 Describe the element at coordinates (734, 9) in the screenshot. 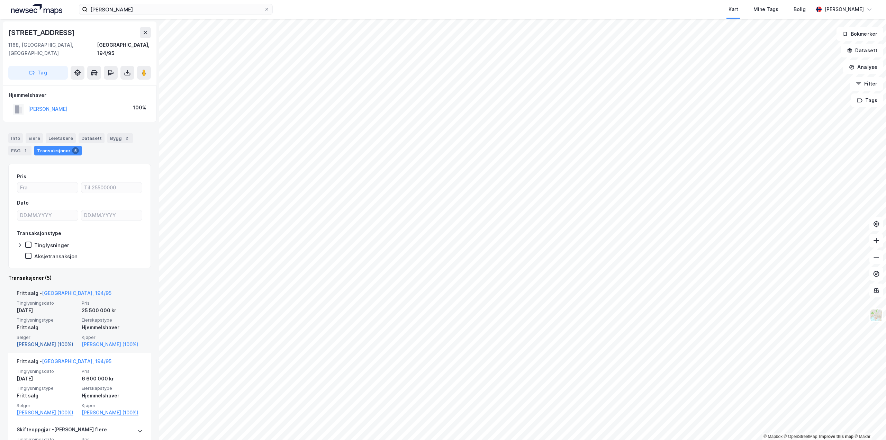

I see `div: Kart` at that location.